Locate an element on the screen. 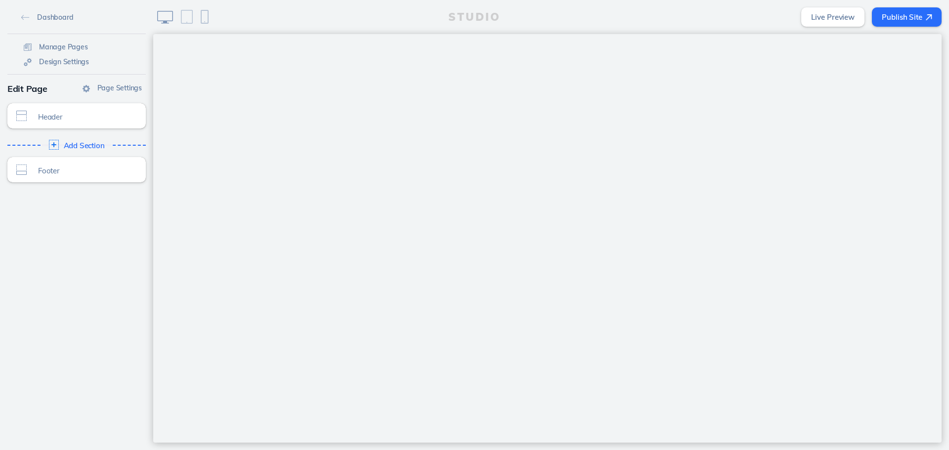  span: Page Settings is located at coordinates (120, 88).